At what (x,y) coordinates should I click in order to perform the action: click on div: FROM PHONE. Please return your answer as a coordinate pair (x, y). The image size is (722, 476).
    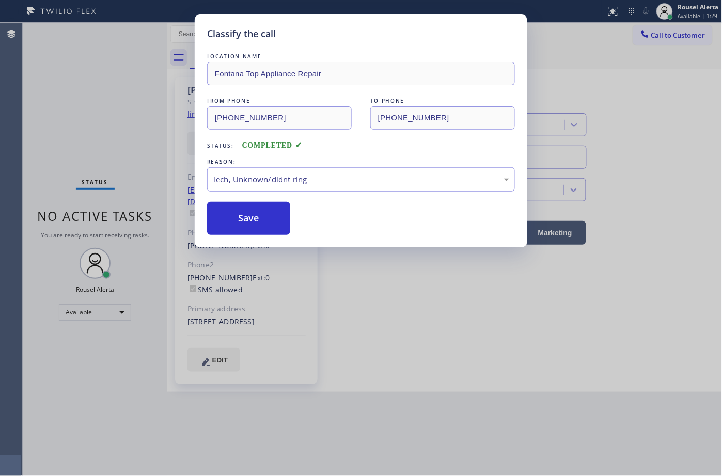
    Looking at the image, I should click on (280, 101).